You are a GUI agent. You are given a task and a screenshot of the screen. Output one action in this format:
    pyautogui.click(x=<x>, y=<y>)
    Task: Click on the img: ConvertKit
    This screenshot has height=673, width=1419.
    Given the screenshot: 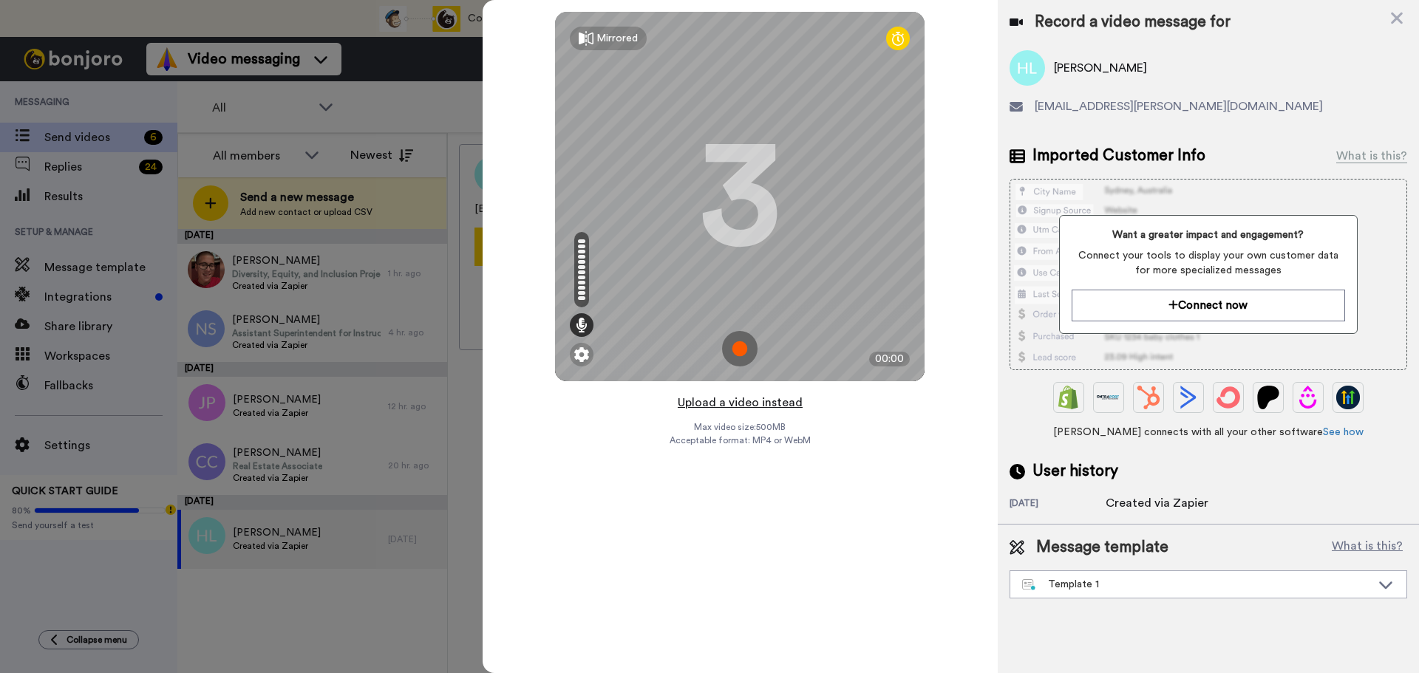 What is the action you would take?
    pyautogui.click(x=1229, y=398)
    